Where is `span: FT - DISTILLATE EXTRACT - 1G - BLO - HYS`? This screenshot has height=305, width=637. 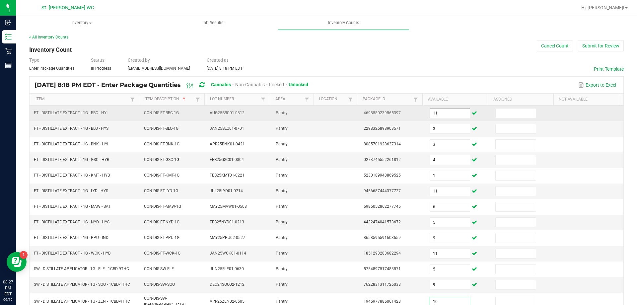 span: FT - DISTILLATE EXTRACT - 1G - BLO - HYS is located at coordinates (71, 128).